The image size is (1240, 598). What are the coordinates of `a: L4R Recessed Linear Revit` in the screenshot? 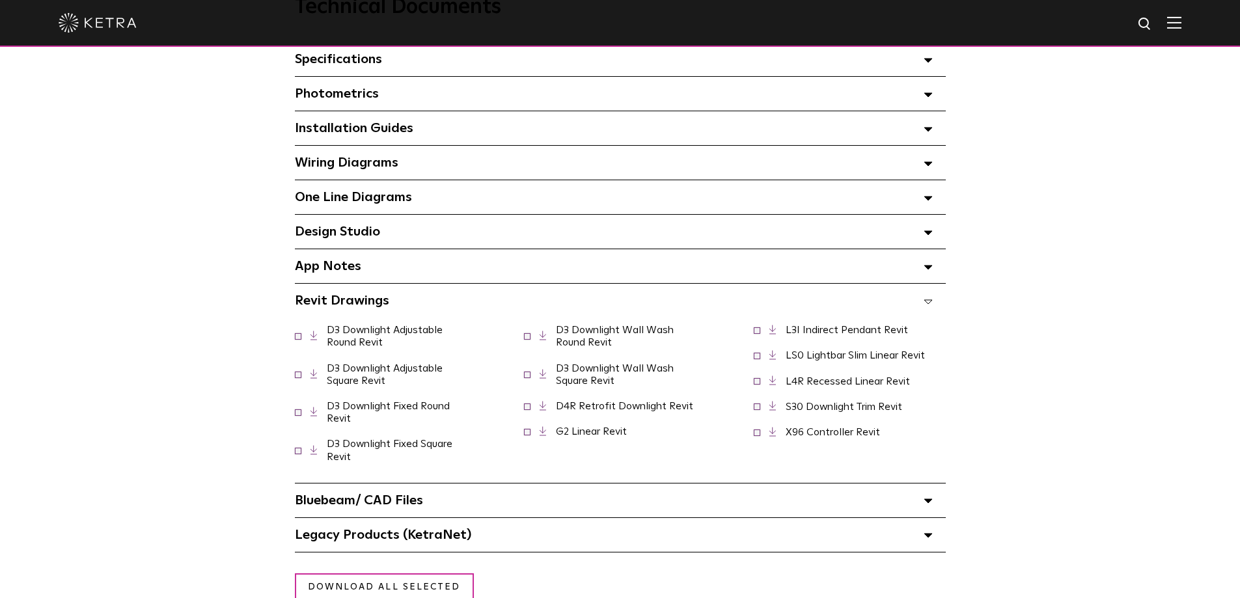 It's located at (848, 381).